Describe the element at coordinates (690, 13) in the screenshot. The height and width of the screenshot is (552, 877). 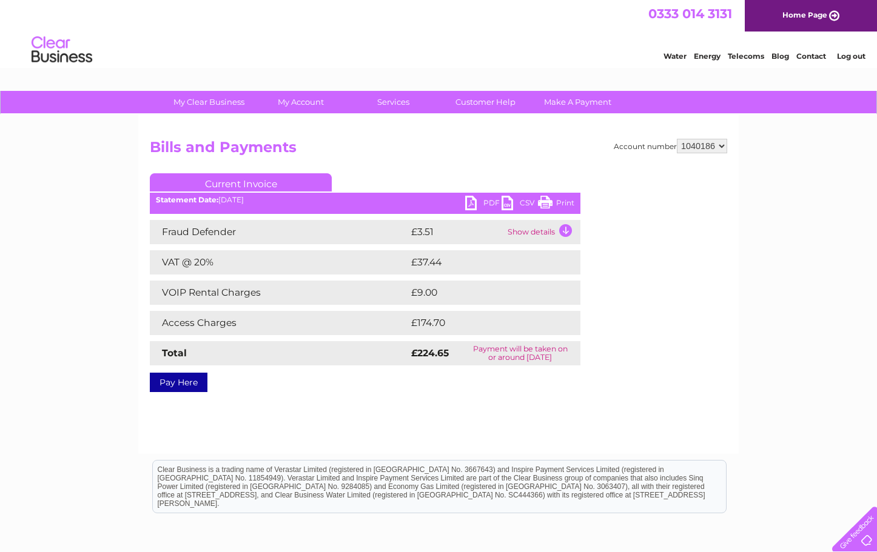
I see `a: 0333 014 3131` at that location.